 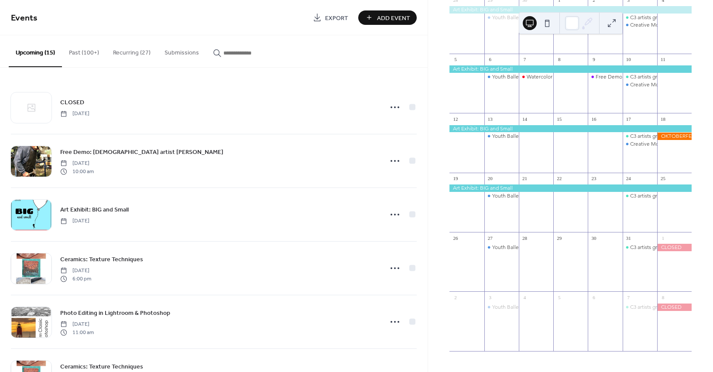 I want to click on div: 9, so click(x=594, y=59).